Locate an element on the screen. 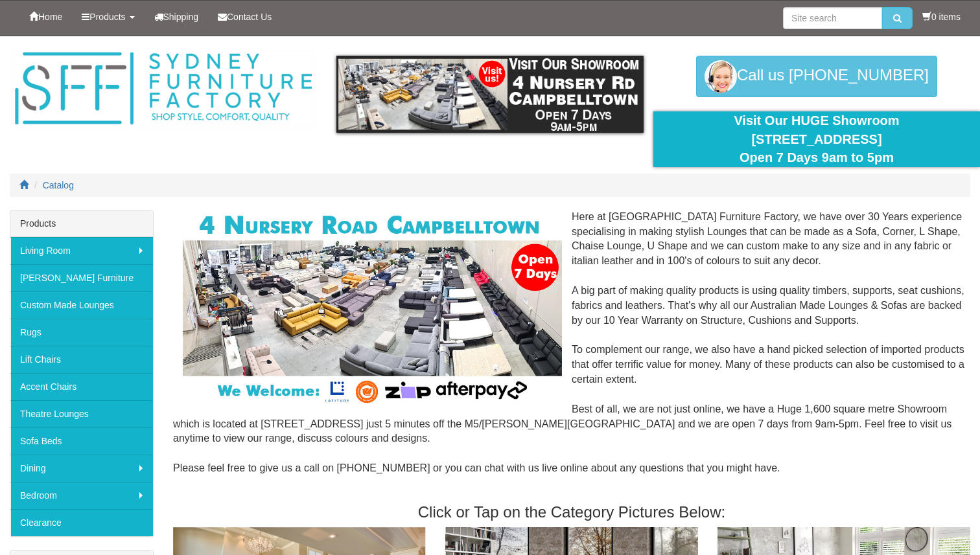 This screenshot has height=555, width=980. a: Living Room is located at coordinates (82, 251).